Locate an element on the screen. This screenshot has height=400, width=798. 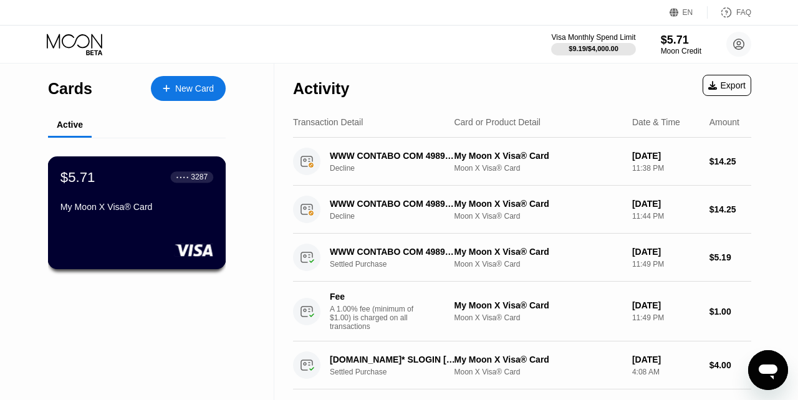
div: $4.00 is located at coordinates (730, 365).